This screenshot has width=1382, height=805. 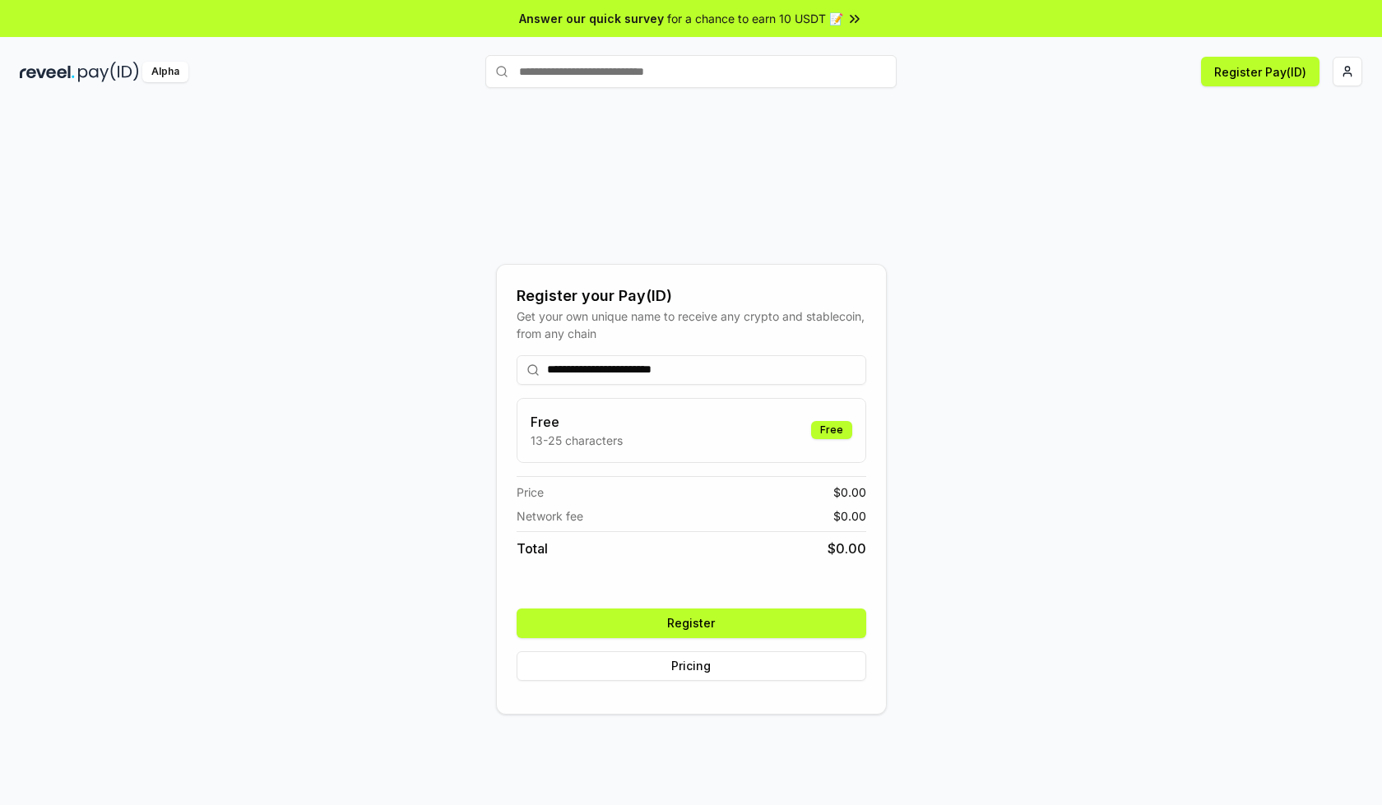 I want to click on span: Answer our quick survey, so click(x=591, y=18).